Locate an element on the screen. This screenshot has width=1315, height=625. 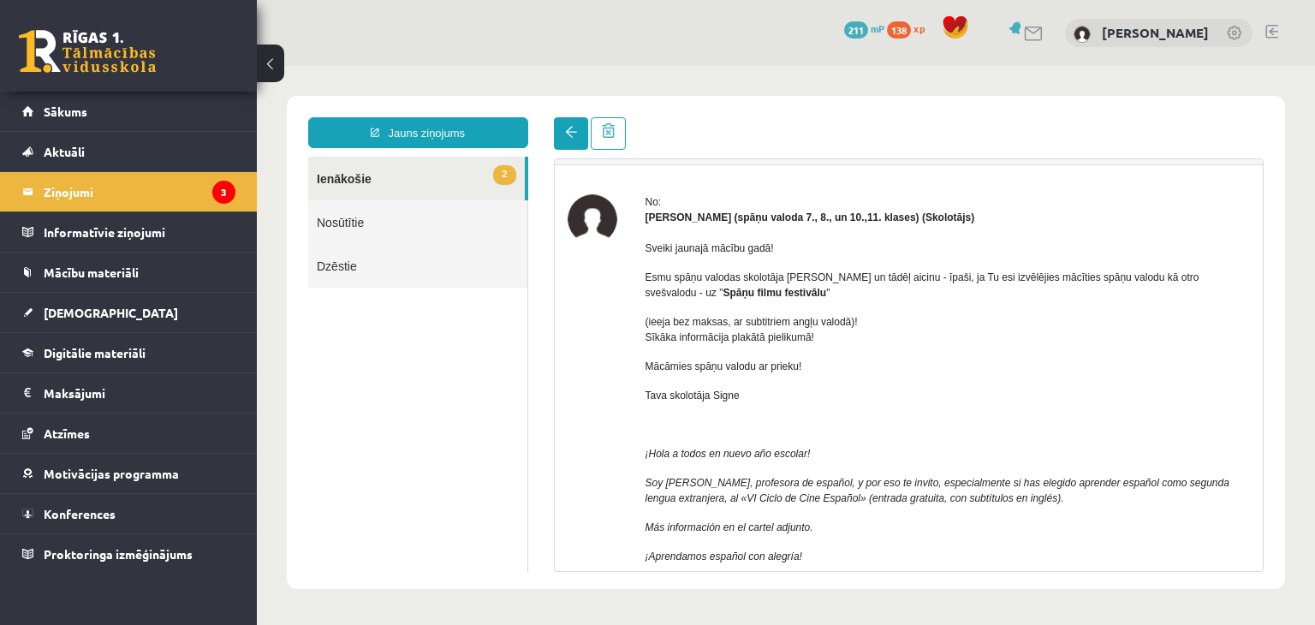
a: Ziņojumi3 is located at coordinates (128, 192).